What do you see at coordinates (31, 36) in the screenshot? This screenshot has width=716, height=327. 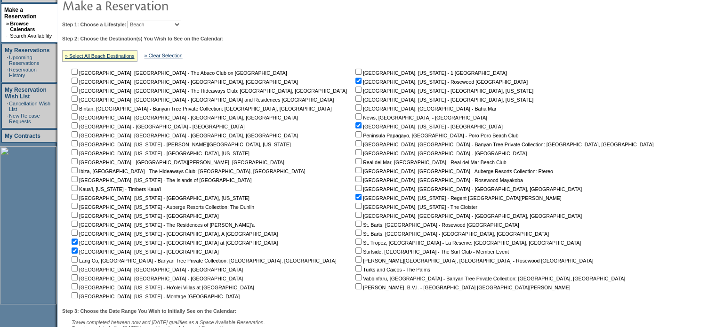 I see `a: Search Availability` at bounding box center [31, 36].